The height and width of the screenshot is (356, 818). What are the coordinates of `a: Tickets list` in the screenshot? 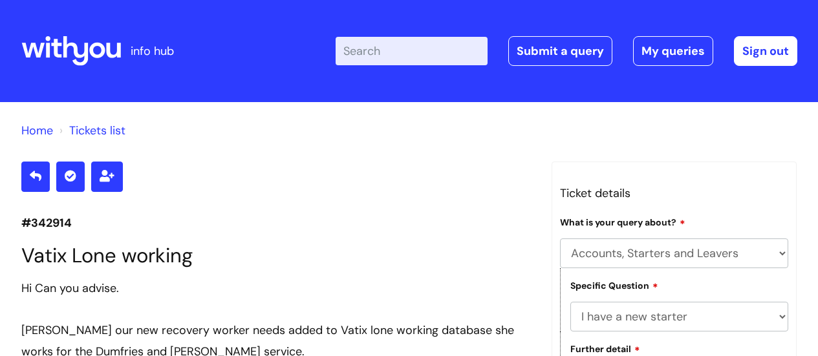 It's located at (97, 131).